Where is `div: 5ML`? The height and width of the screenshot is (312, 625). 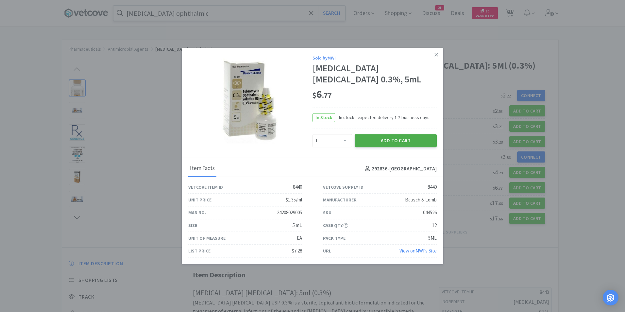 div: 5ML is located at coordinates (432, 238).